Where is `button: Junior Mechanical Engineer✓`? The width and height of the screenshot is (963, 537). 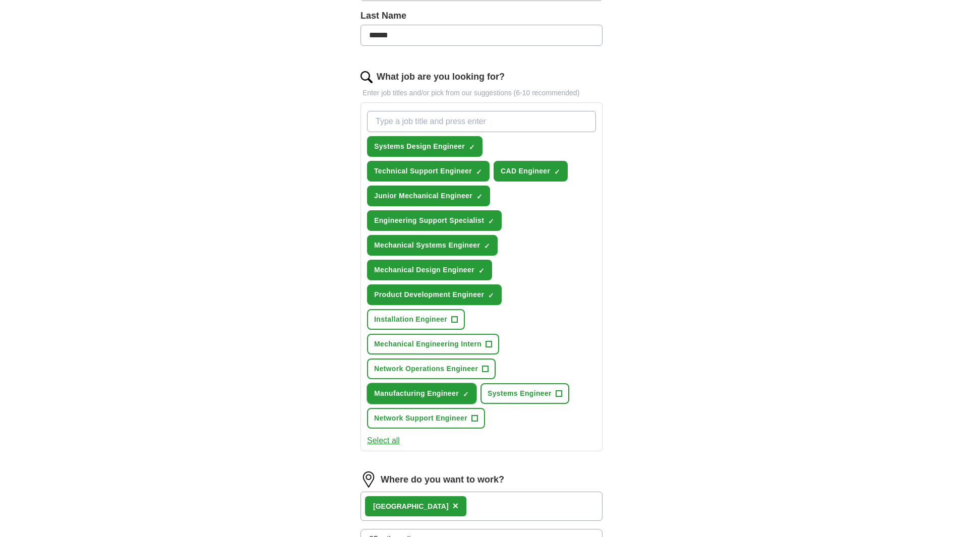 button: Junior Mechanical Engineer✓ is located at coordinates (429, 196).